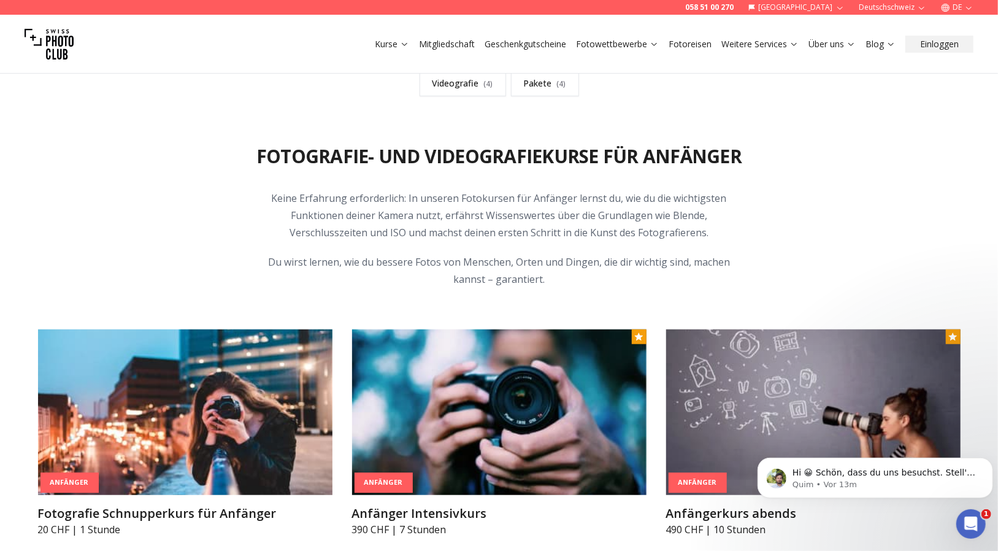  I want to click on p: Keine Erfahrung erforderlich: In unseren Fotokursen für Anfänger lernst du, wie du die wichtigste..., so click(499, 215).